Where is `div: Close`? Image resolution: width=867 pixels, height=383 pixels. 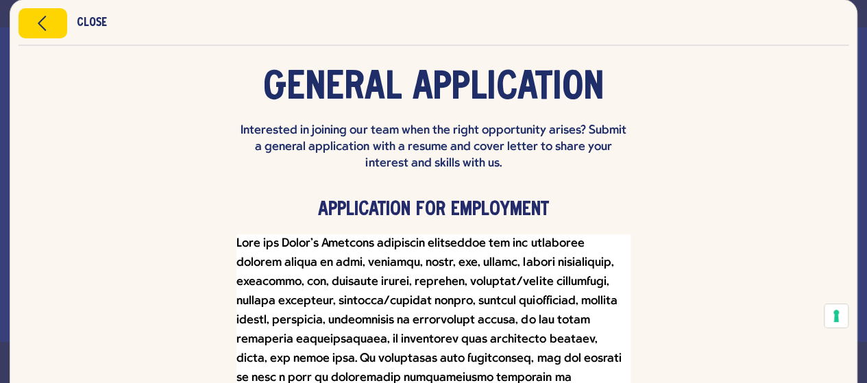 div: Close is located at coordinates (92, 23).